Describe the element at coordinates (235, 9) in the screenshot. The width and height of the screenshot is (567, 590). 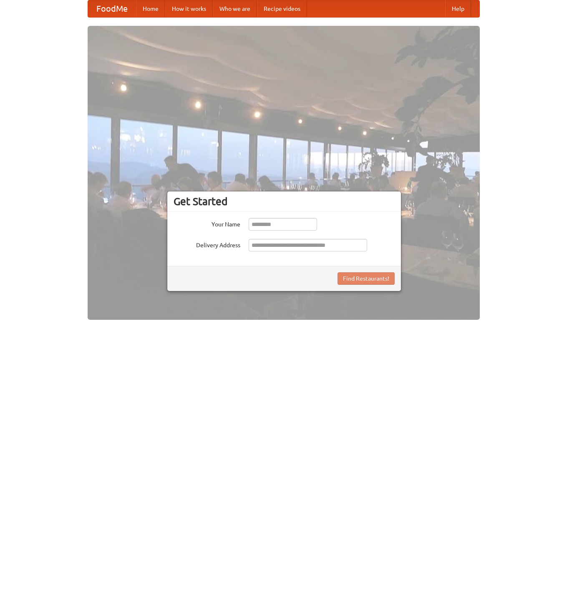
I see `a: Who we are` at that location.